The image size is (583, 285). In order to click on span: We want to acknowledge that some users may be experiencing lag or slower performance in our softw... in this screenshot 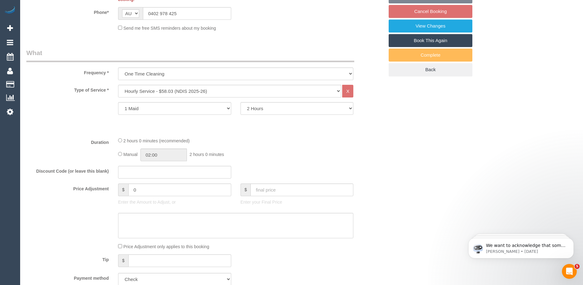, I will do `click(67, 60)`.